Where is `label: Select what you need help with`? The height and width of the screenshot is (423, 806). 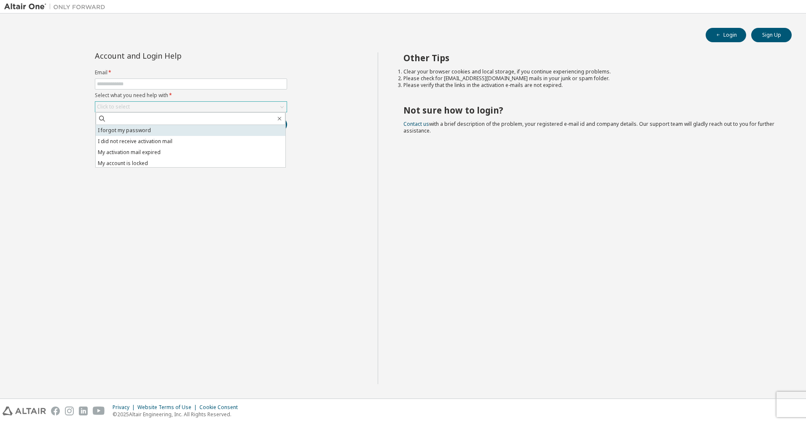 label: Select what you need help with is located at coordinates (191, 95).